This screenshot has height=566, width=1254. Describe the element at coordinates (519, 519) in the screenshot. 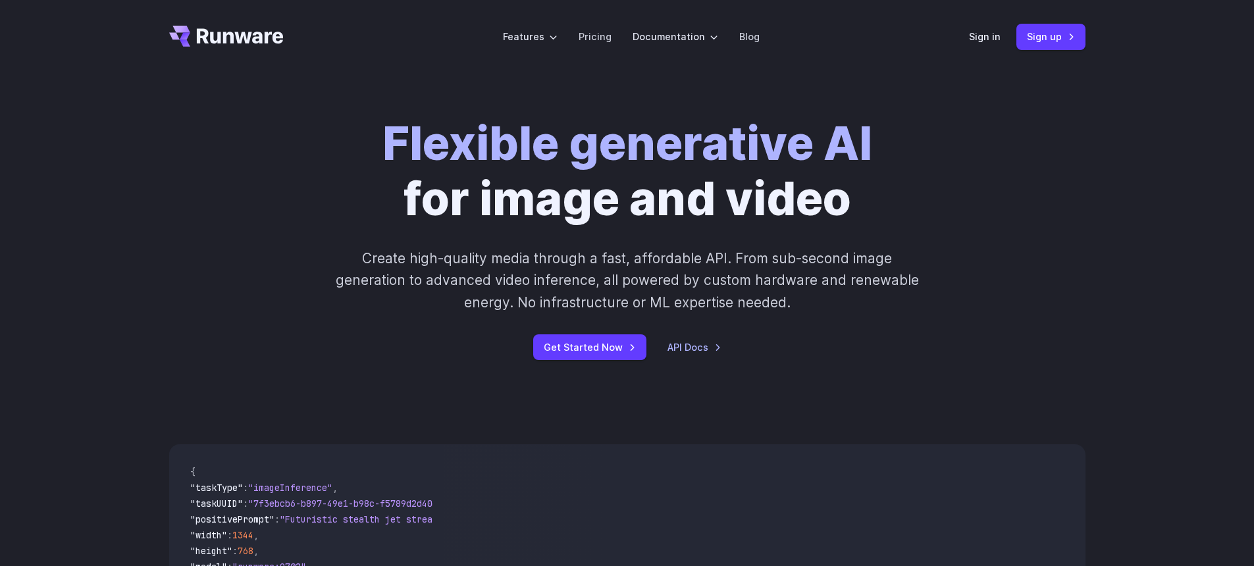

I see `span: "Futuristic stealth jet streaking through a neon-lit cityscape with glowing purple exhaust"` at that location.